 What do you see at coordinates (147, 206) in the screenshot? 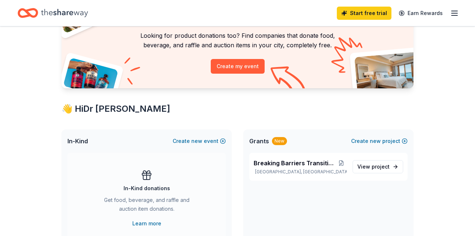
I see `div: Get food, beverage, and raffle and auction item donations.` at bounding box center [147, 206].